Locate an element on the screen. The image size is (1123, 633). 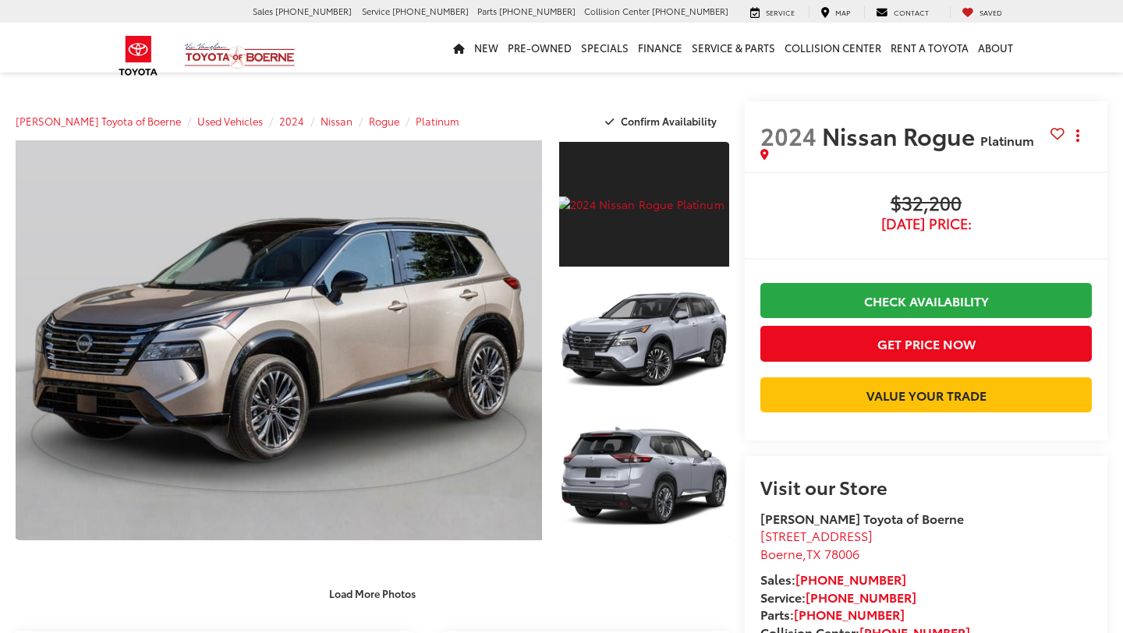
button: Actions is located at coordinates (1078, 135).